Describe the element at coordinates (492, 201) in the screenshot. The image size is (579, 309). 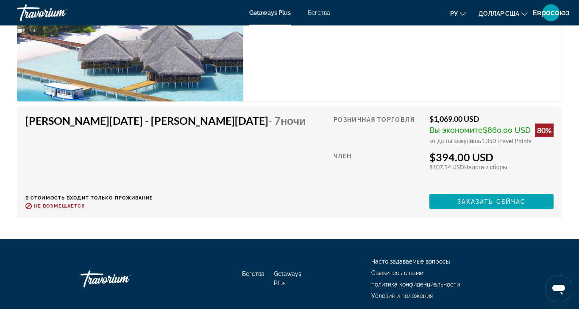
I see `button: Заказать сейчас` at that location.